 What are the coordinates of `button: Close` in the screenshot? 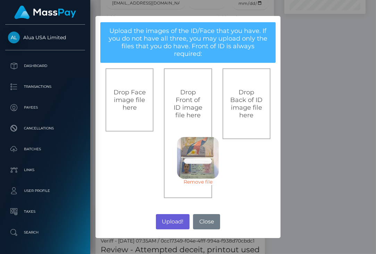 It's located at (207, 222).